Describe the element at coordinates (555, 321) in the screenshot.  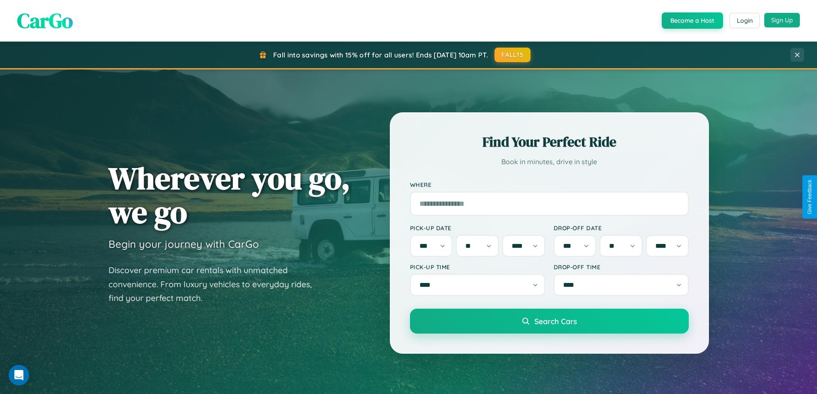
I see `span: Search Cars` at that location.